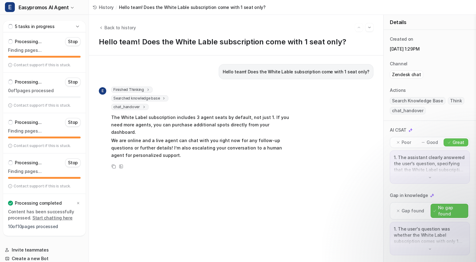  Describe the element at coordinates (44, 227) in the screenshot. I see `p: 10 of 10 pages processed` at that location.